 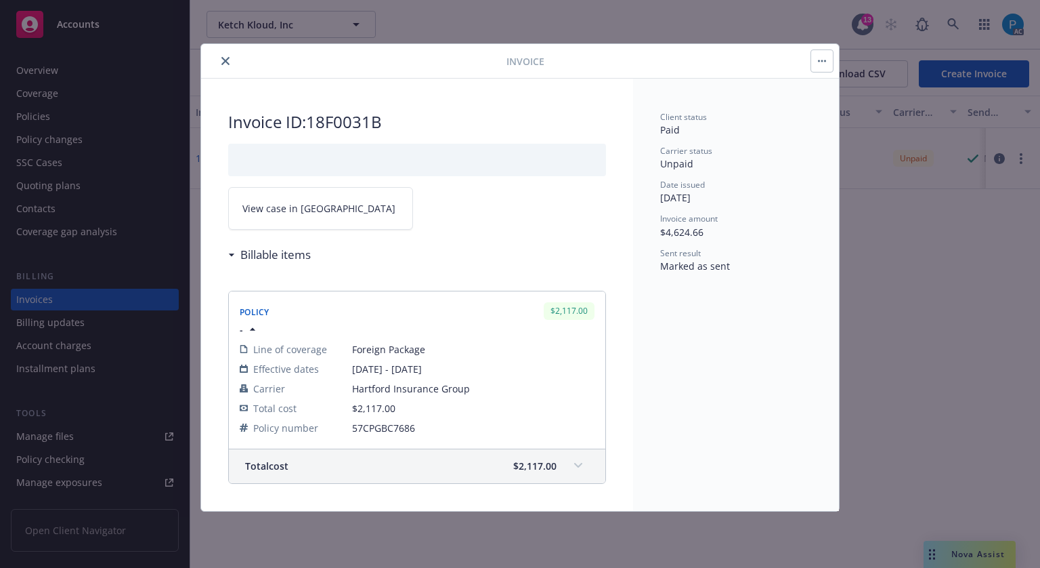 What do you see at coordinates (569, 310) in the screenshot?
I see `div: $2,117.00` at bounding box center [569, 310].